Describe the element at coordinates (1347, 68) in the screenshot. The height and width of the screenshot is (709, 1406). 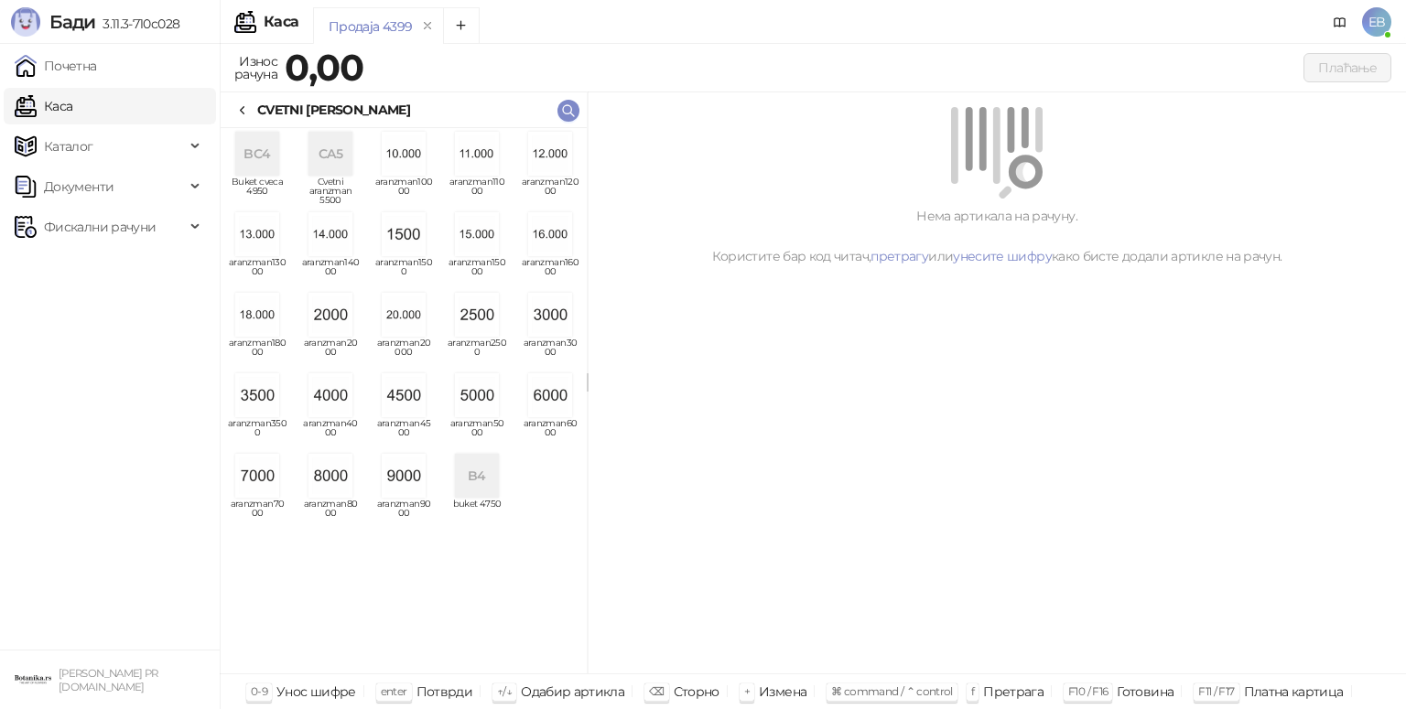
I see `button: Плаћање` at that location.